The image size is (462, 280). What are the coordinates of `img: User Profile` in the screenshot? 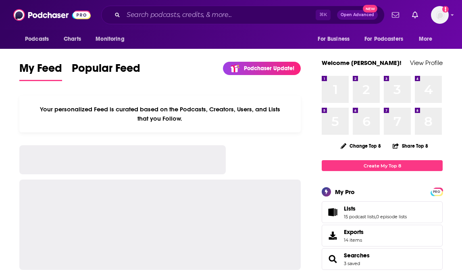 It's located at (440, 15).